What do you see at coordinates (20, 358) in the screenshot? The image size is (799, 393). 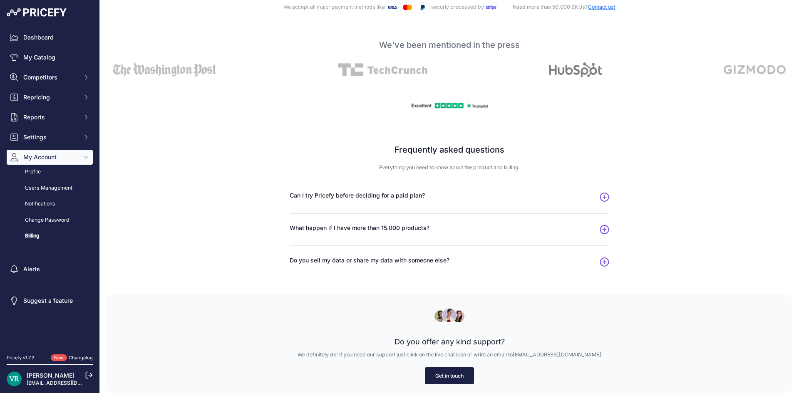 I see `div: Pricefy v1.7.2` at bounding box center [20, 358].